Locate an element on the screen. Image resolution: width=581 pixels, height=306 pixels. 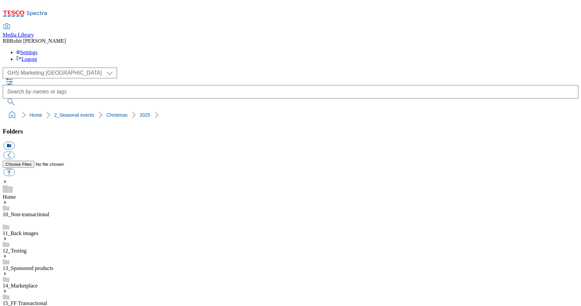
a: home is located at coordinates (12, 115).